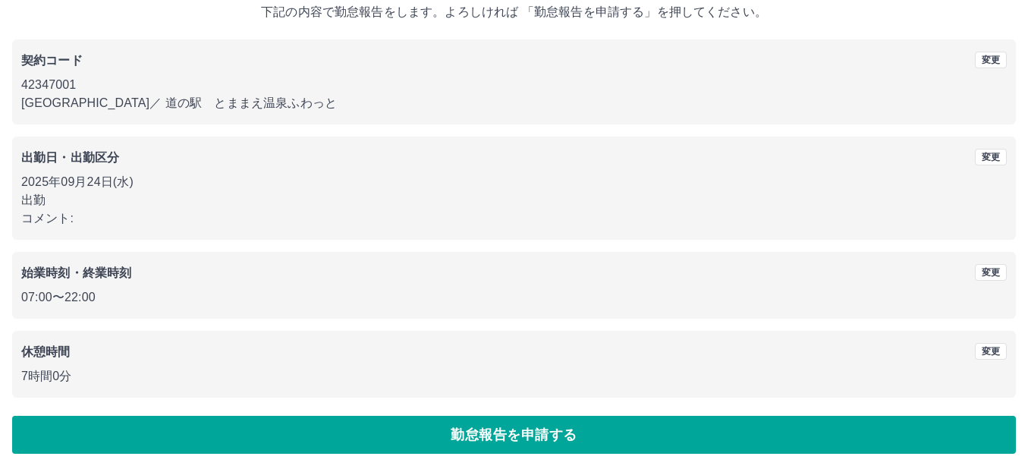 The height and width of the screenshot is (472, 1028). I want to click on p: 2025年09月24日(水), so click(514, 182).